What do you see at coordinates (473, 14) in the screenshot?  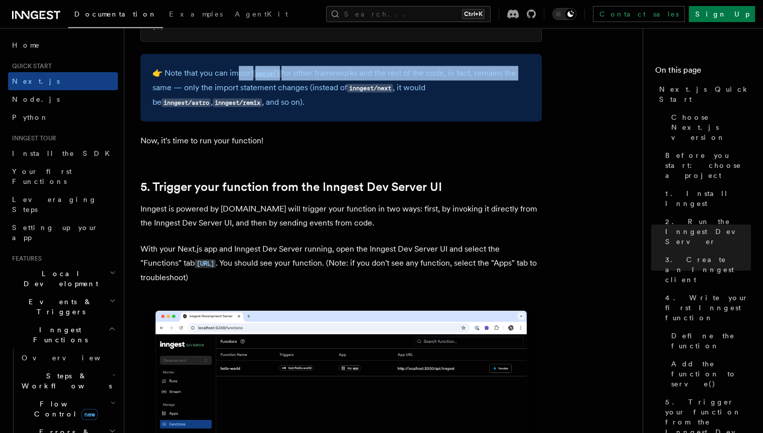 I see `kbd: Ctrl+K` at bounding box center [473, 14].